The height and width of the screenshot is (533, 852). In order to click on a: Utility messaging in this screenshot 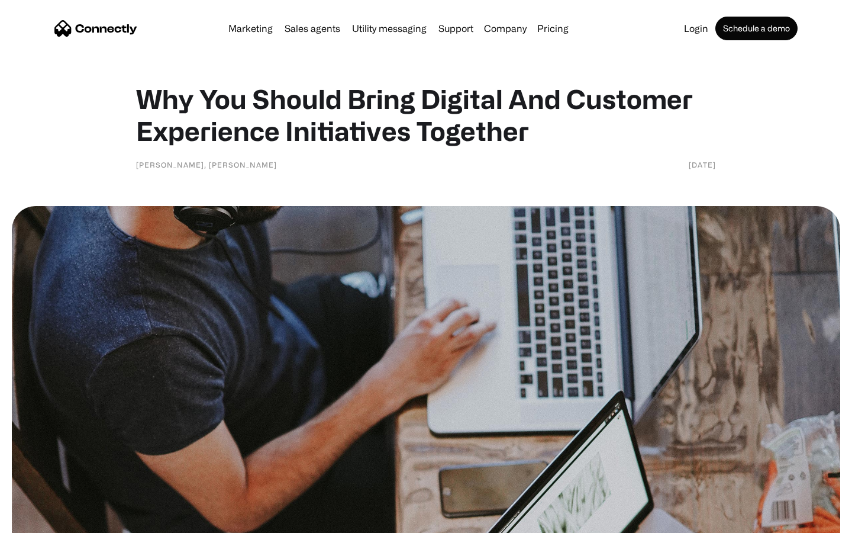, I will do `click(389, 28)`.